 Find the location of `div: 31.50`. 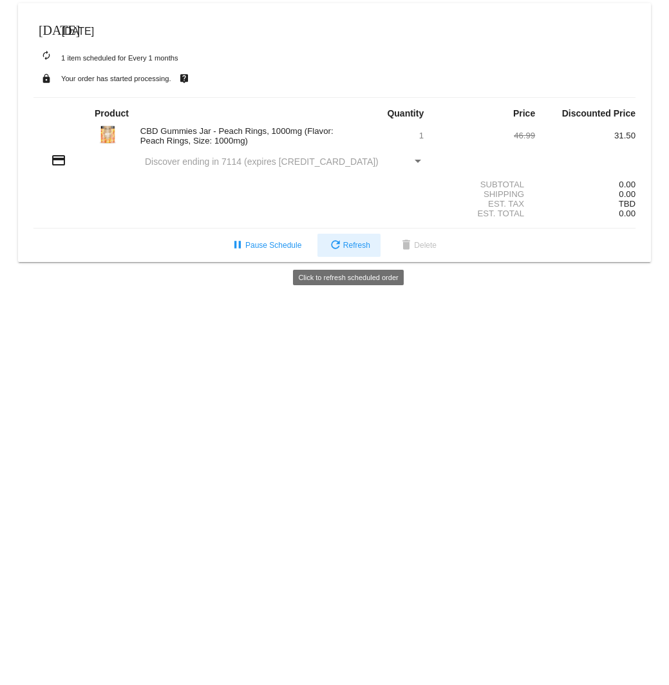

div: 31.50 is located at coordinates (585, 135).